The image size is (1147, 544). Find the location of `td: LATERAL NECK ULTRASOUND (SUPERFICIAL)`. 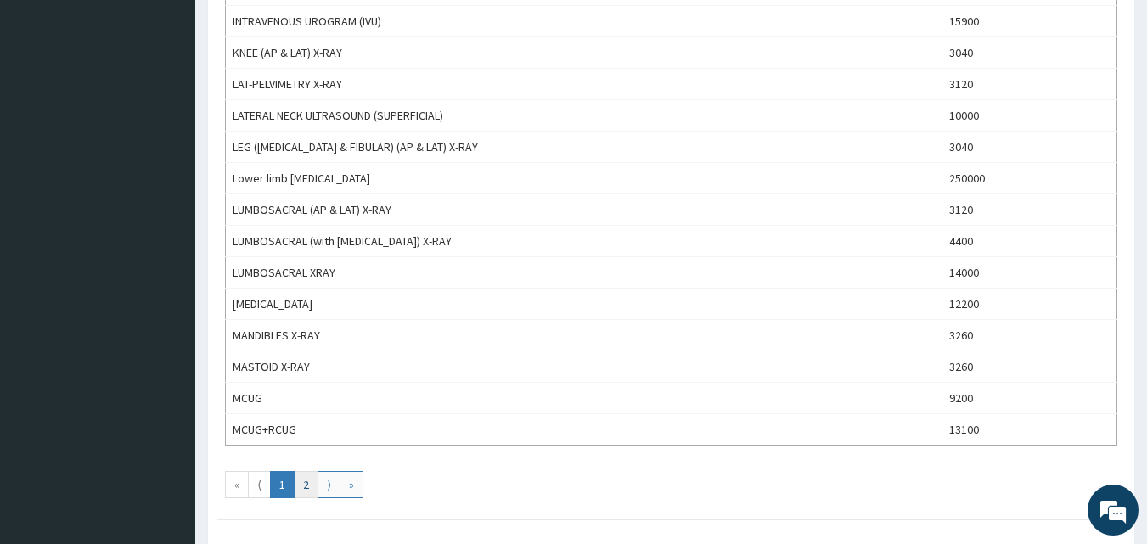

td: LATERAL NECK ULTRASOUND (SUPERFICIAL) is located at coordinates (584, 115).